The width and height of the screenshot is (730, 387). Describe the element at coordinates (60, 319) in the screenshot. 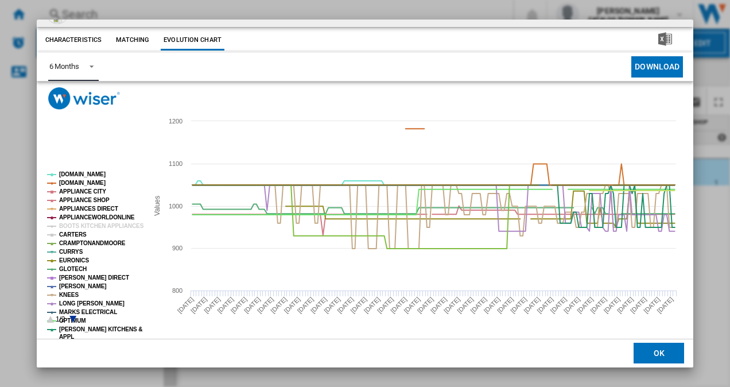

I see `text: 1/2` at that location.